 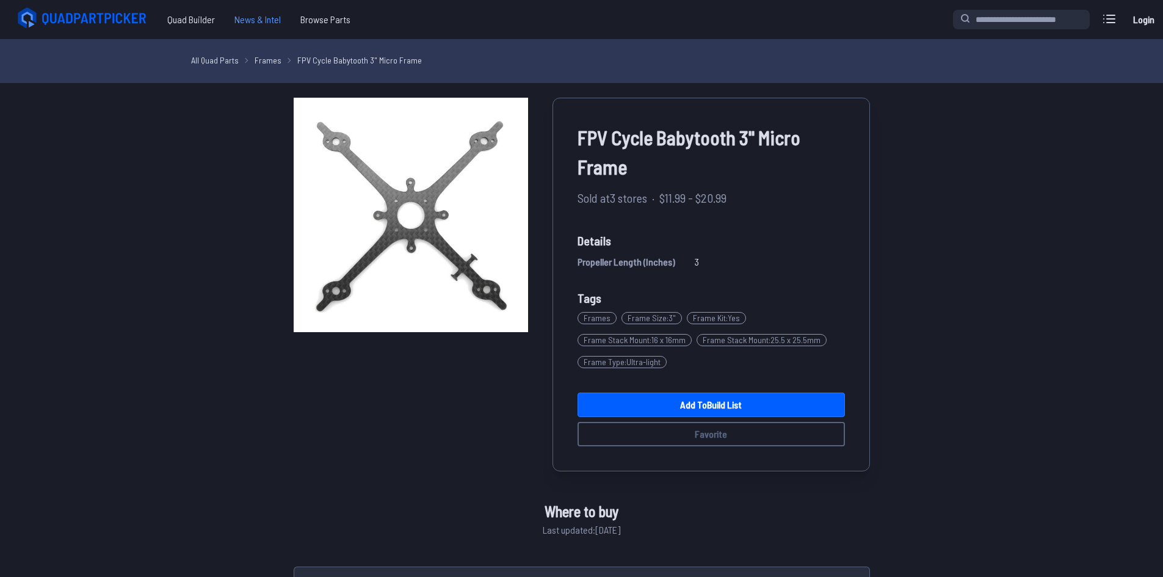 What do you see at coordinates (612, 198) in the screenshot?
I see `span: Sold at 3 stores` at bounding box center [612, 198].